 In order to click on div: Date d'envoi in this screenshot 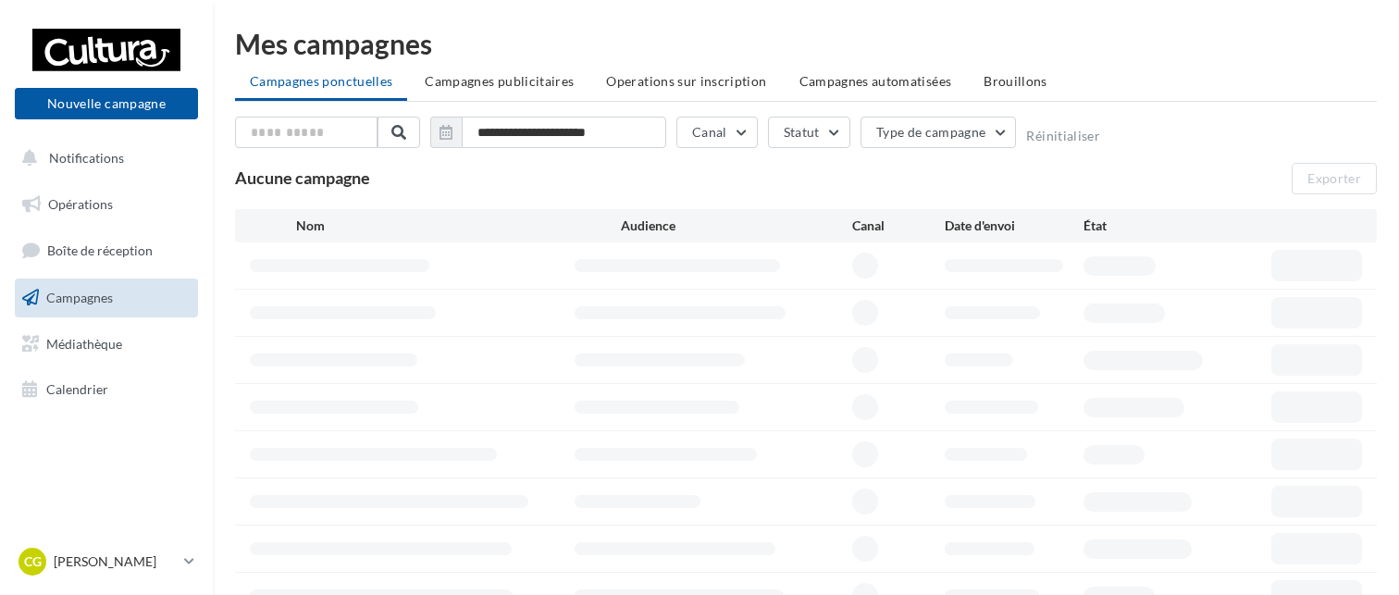, I will do `click(1014, 226)`.